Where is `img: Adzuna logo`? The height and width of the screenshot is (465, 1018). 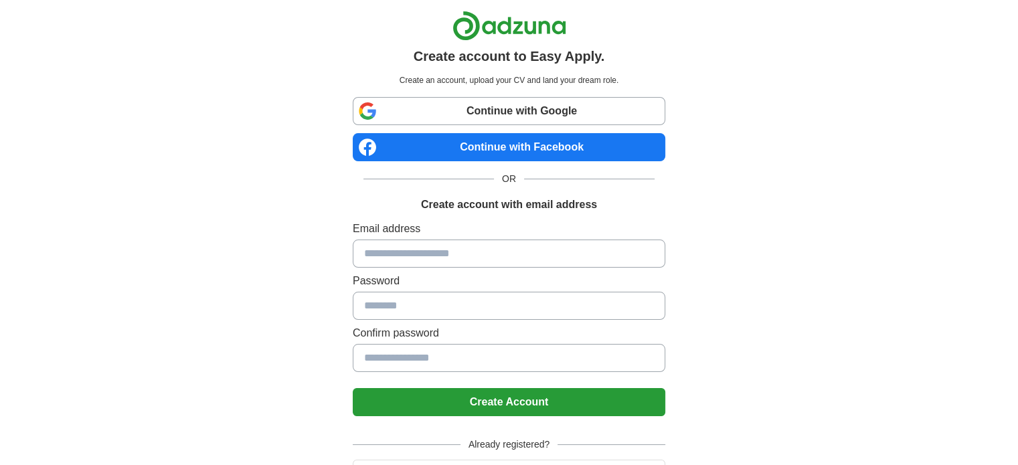 img: Adzuna logo is located at coordinates (509, 25).